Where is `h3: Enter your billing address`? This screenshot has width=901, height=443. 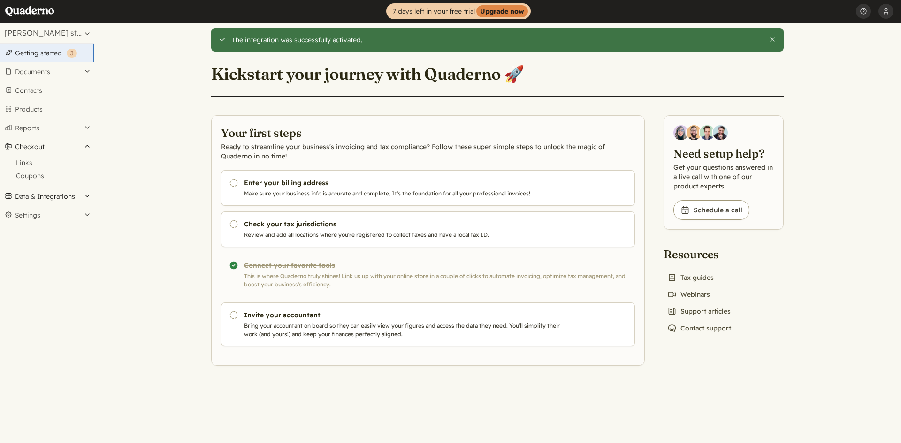
h3: Enter your billing address is located at coordinates (404, 183).